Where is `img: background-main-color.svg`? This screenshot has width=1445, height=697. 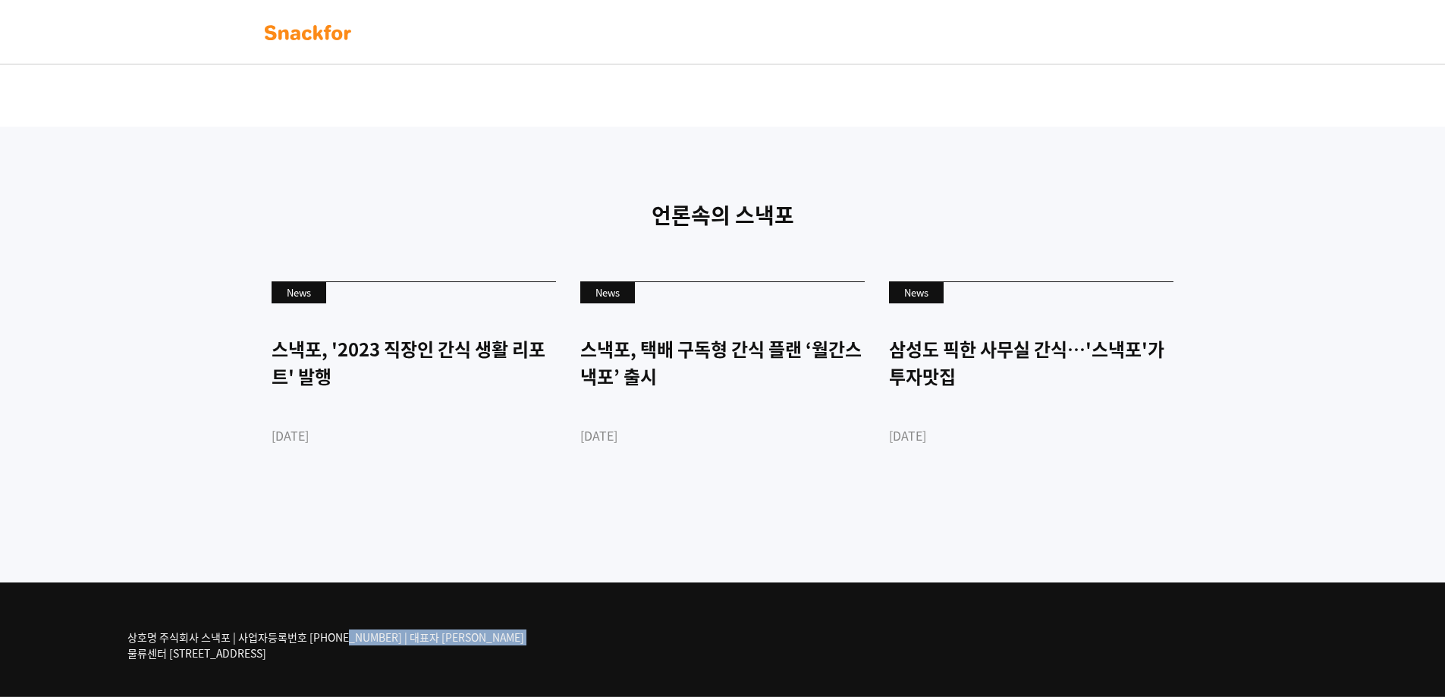 img: background-main-color.svg is located at coordinates (308, 33).